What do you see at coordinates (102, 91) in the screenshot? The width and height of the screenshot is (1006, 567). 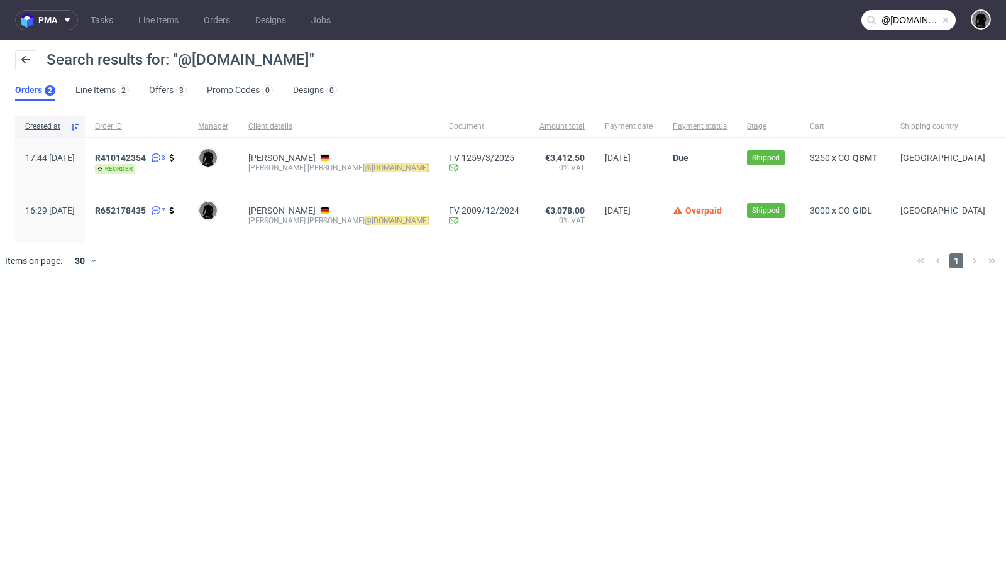 I see `a: Line Items2` at bounding box center [102, 91].